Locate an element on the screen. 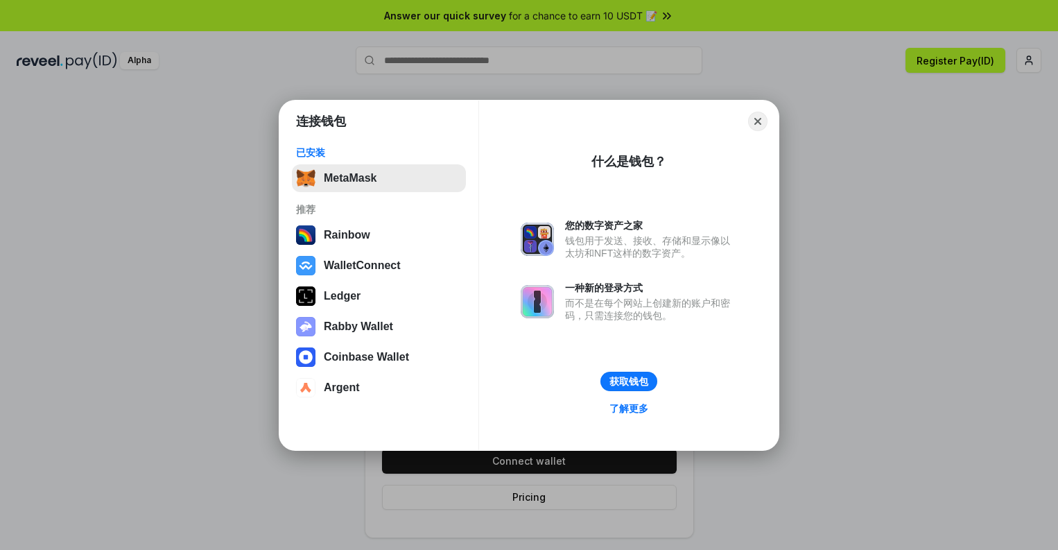  div: 一种新的登录方式 is located at coordinates (651, 288).